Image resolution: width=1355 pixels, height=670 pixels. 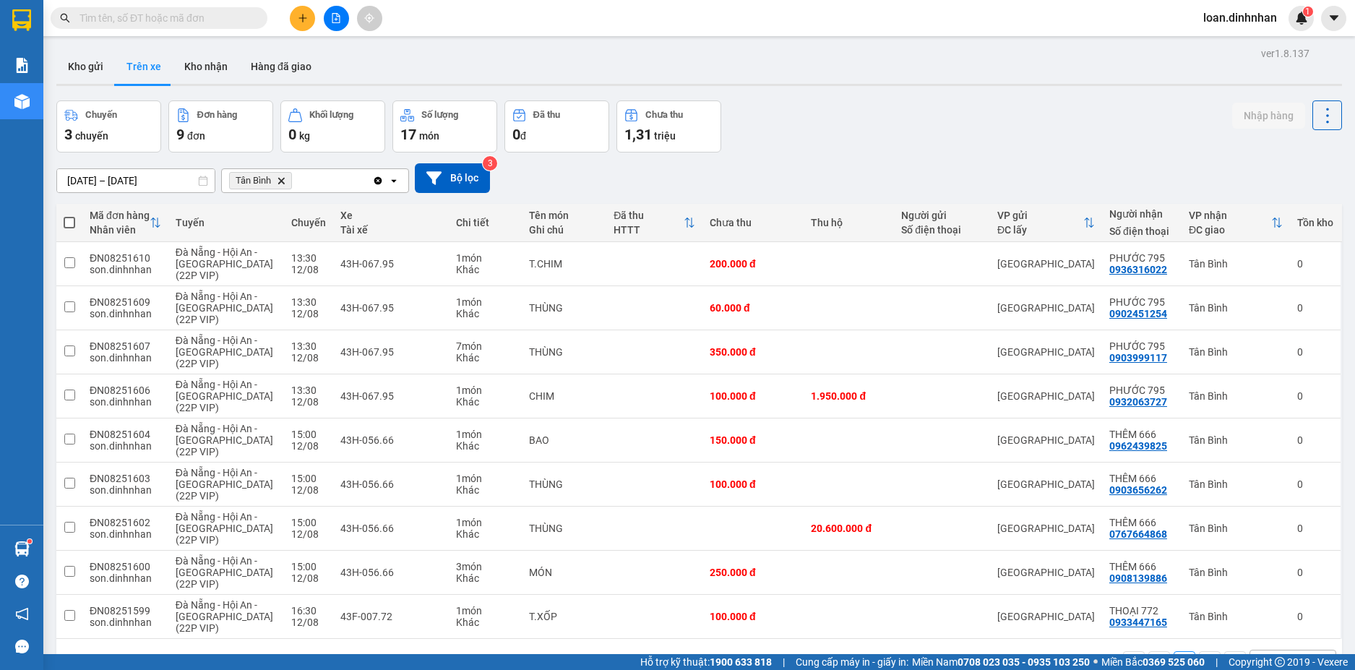 I want to click on div: ver 1.8.137, so click(x=1285, y=53).